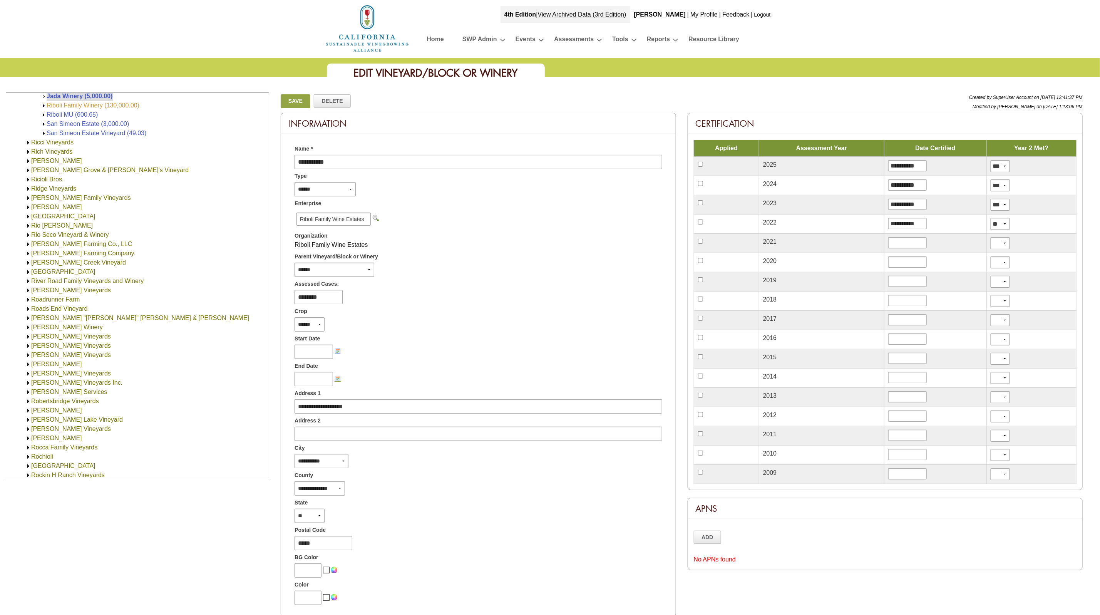  I want to click on a: Assessments, so click(574, 40).